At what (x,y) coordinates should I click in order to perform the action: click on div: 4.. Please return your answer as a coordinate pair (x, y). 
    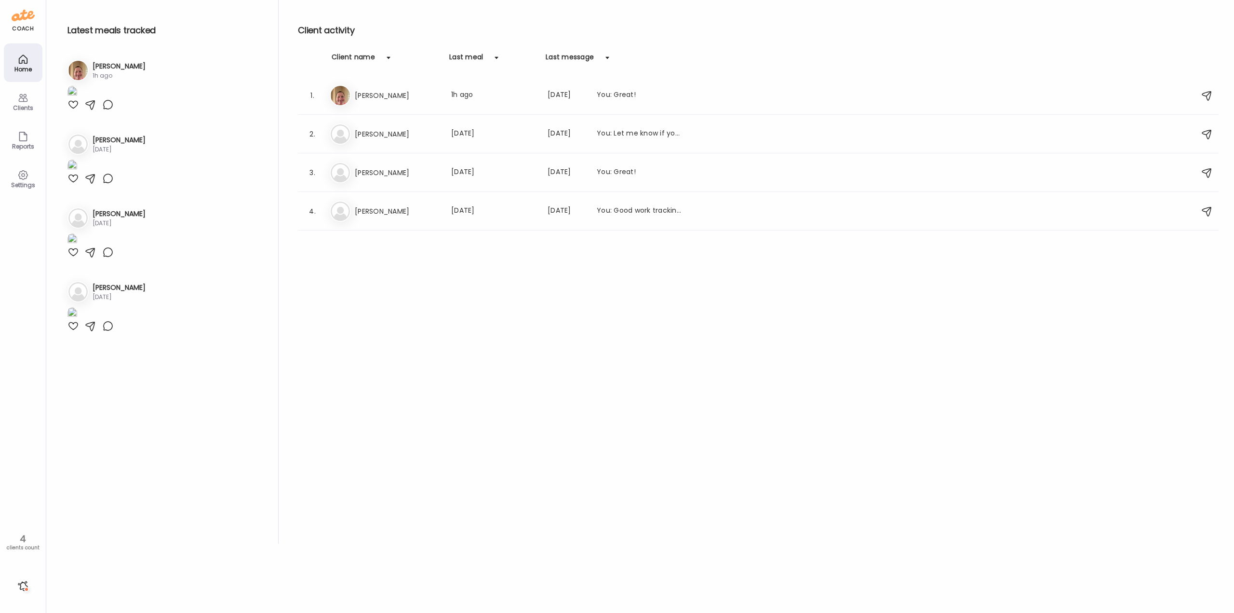
    Looking at the image, I should click on (312, 211).